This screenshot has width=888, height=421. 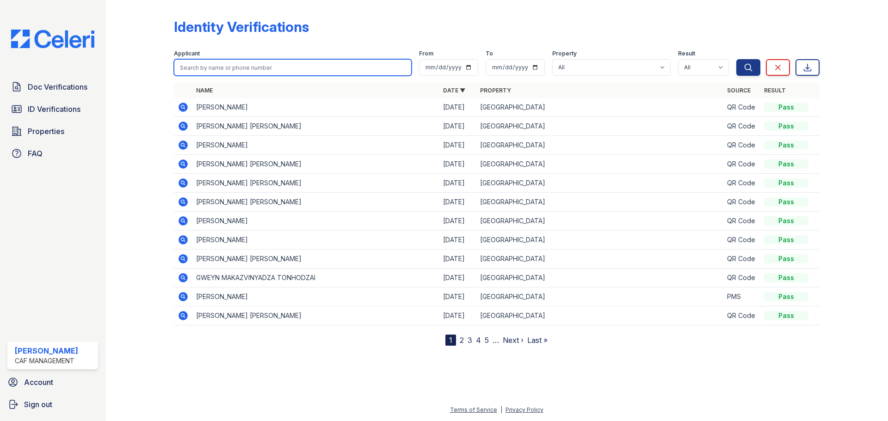 I want to click on label: Applicant, so click(x=187, y=54).